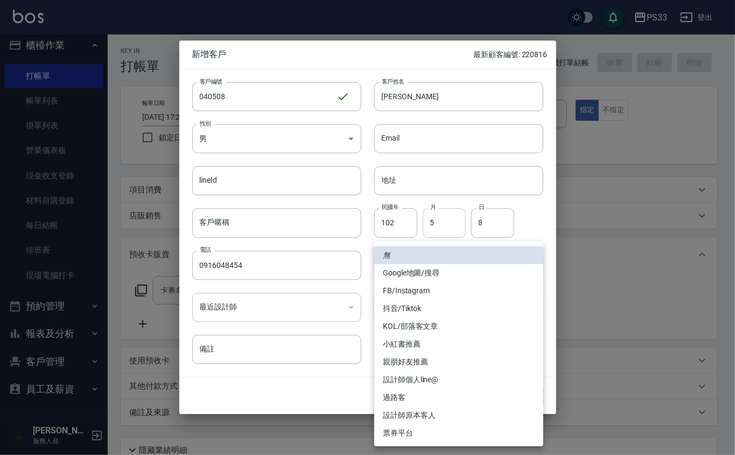 This screenshot has height=455, width=735. I want to click on li: 設計師原本客人, so click(459, 415).